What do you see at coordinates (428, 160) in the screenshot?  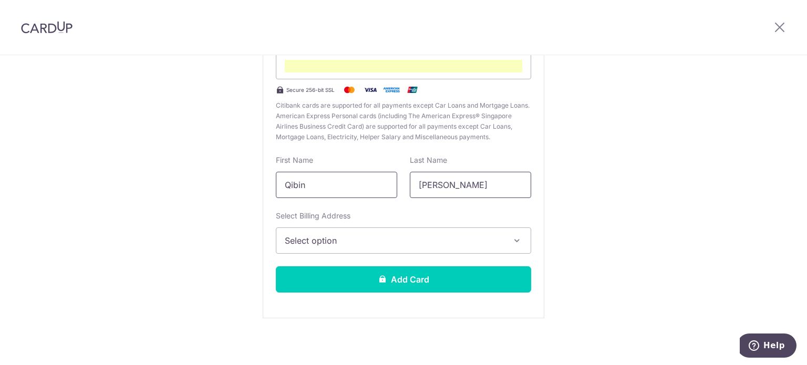 I see `label: Last Name` at bounding box center [428, 160].